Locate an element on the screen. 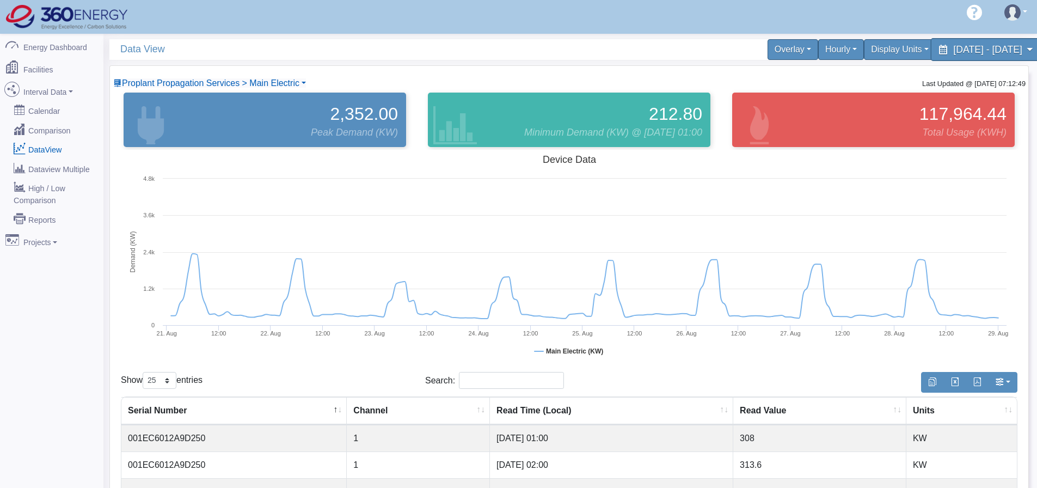 The width and height of the screenshot is (1037, 488). th: Serial Number : activate to sort column descending is located at coordinates (234, 410).